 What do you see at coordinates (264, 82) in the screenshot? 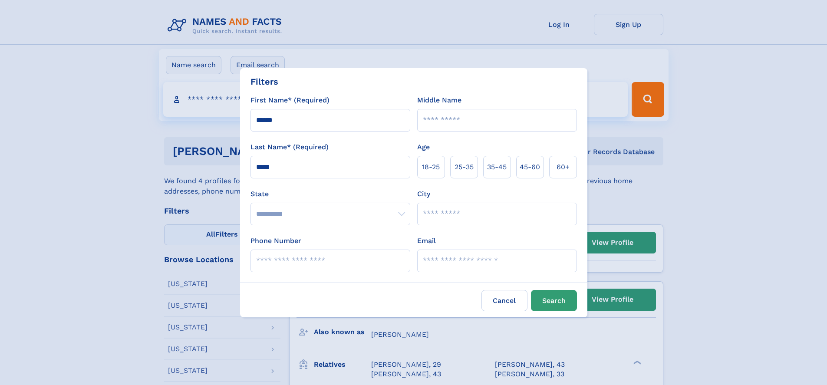
I see `div: Filters` at bounding box center [264, 82].